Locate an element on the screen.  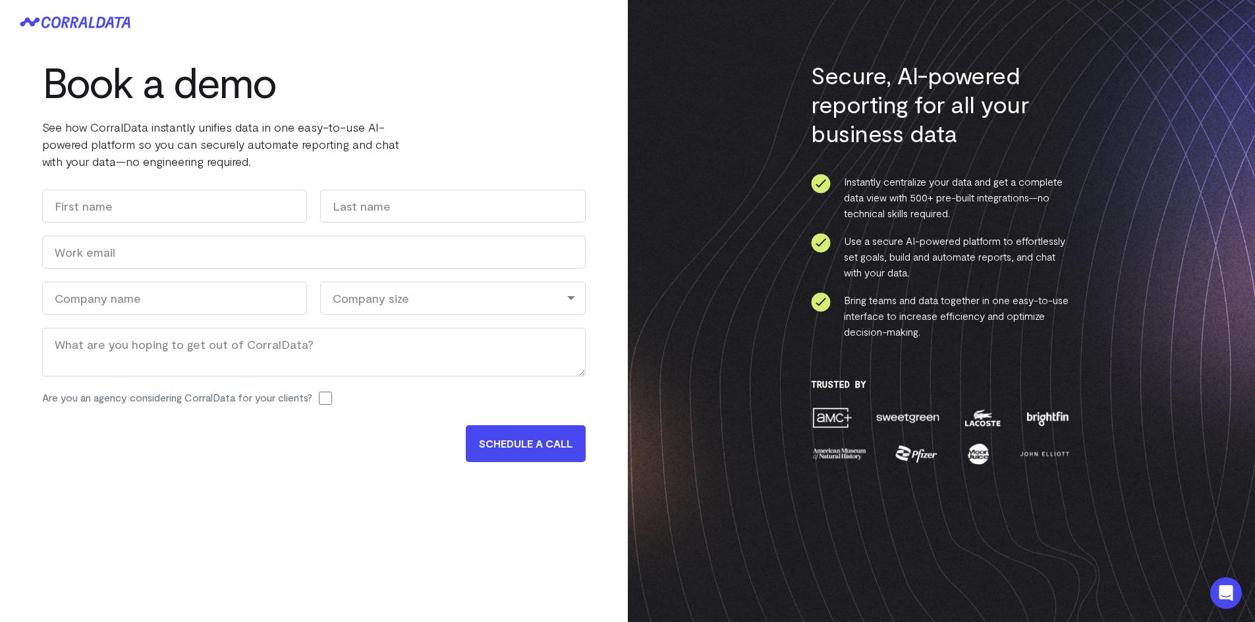
p: See how CorralData instantly unifies data in one easy-to-use AI-powered platform so you can secur... is located at coordinates (240, 144).